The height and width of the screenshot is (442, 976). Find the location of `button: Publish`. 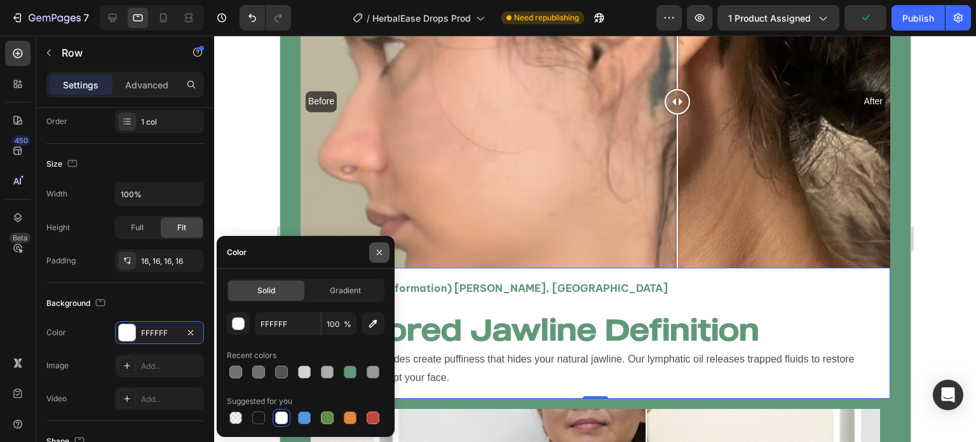

button: Publish is located at coordinates (918, 18).